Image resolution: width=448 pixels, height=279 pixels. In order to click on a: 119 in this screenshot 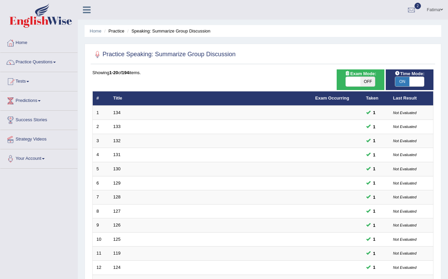, I will do `click(117, 253)`.